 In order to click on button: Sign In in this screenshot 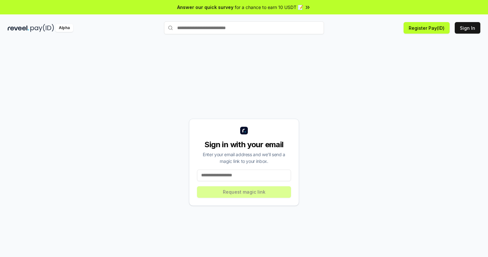, I will do `click(468, 28)`.